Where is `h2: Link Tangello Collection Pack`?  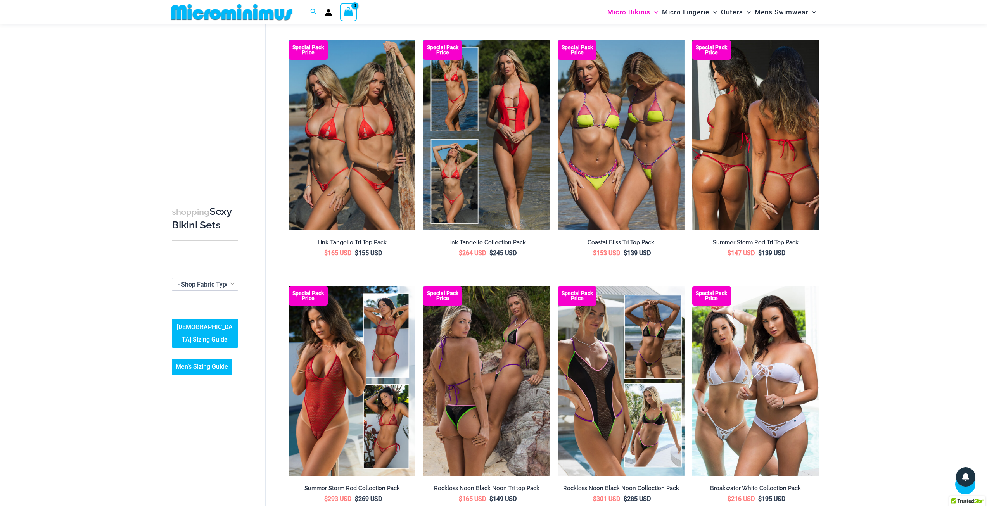
h2: Link Tangello Collection Pack is located at coordinates (486, 242).